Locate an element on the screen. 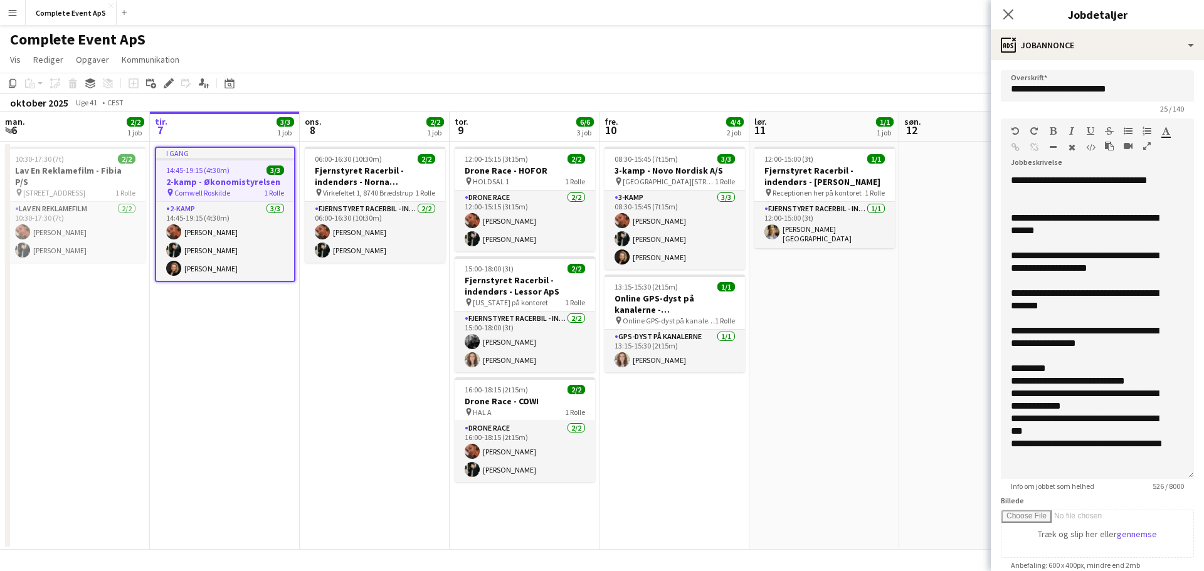  button: Vandret linje is located at coordinates (1053, 147).